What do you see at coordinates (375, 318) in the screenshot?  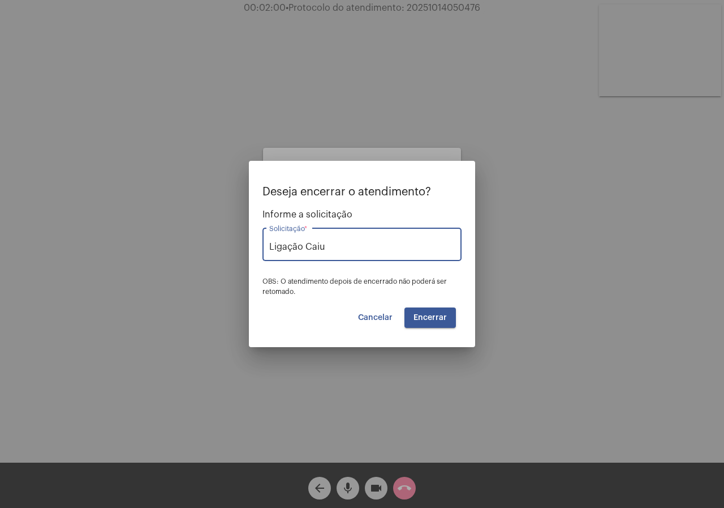 I see `button: Cancelar` at bounding box center [375, 318].